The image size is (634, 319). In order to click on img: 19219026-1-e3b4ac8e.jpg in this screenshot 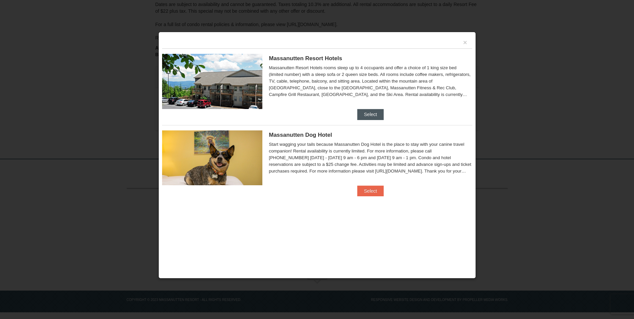, I will do `click(212, 81)`.